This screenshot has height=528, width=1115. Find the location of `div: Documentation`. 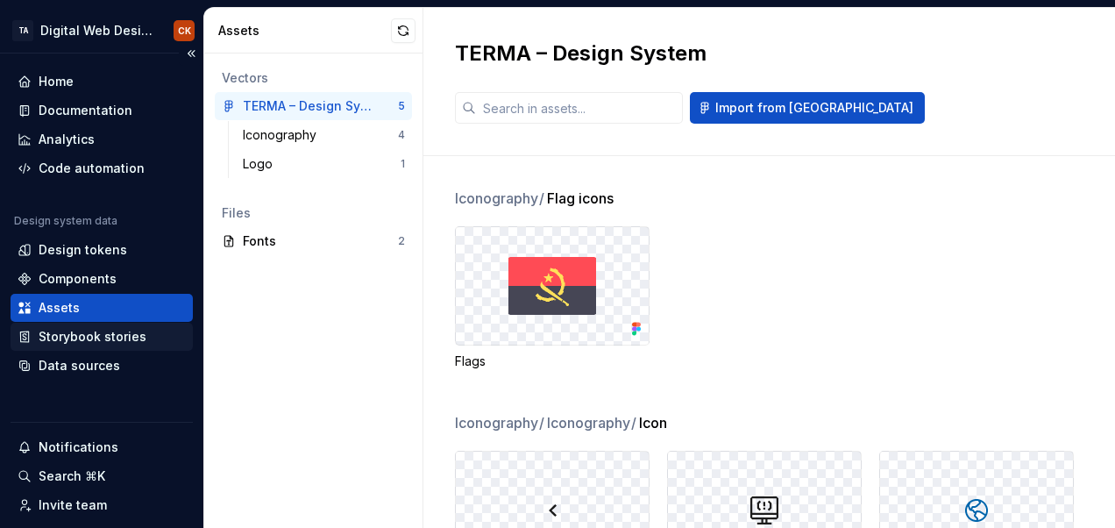

div: Documentation is located at coordinates (85, 110).